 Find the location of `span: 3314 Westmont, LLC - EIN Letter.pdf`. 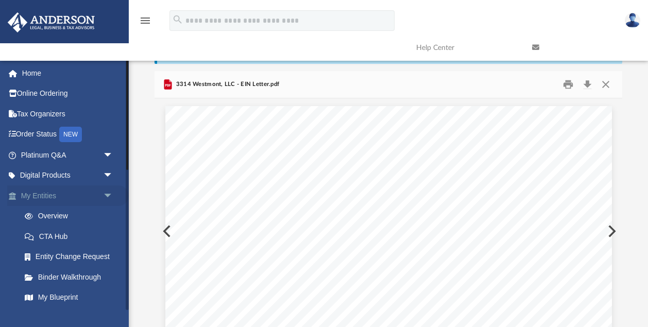

span: 3314 Westmont, LLC - EIN Letter.pdf is located at coordinates (227, 85).